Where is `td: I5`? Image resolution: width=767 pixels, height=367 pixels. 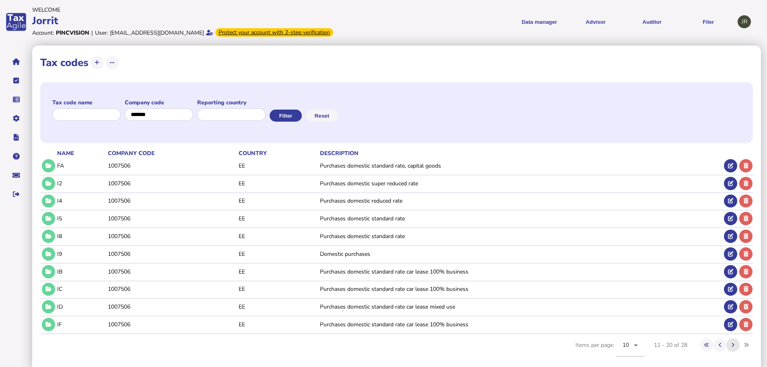
td: I5 is located at coordinates (81, 218).